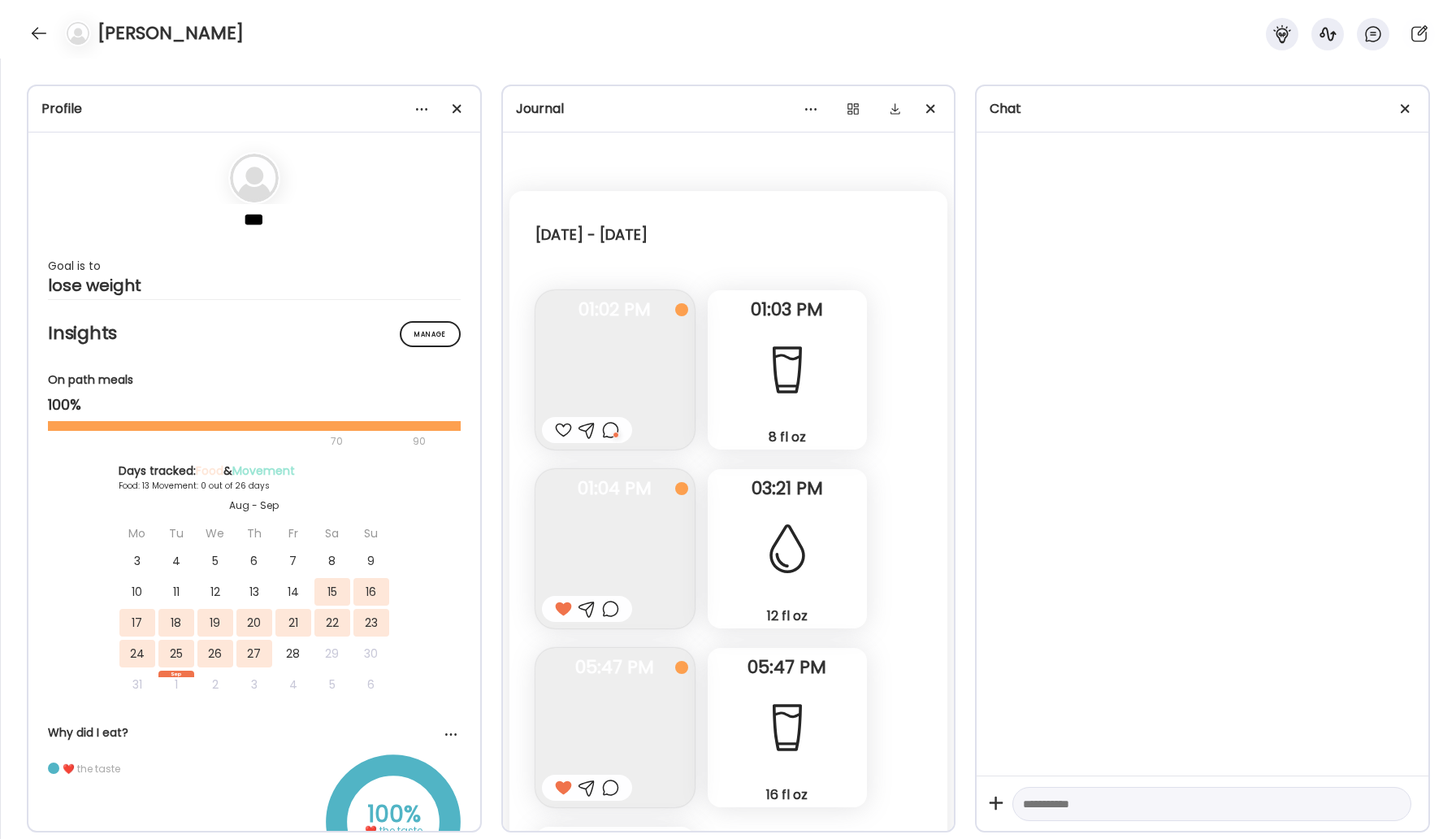  What do you see at coordinates (263, 471) in the screenshot?
I see `span: Movement` at bounding box center [263, 471].